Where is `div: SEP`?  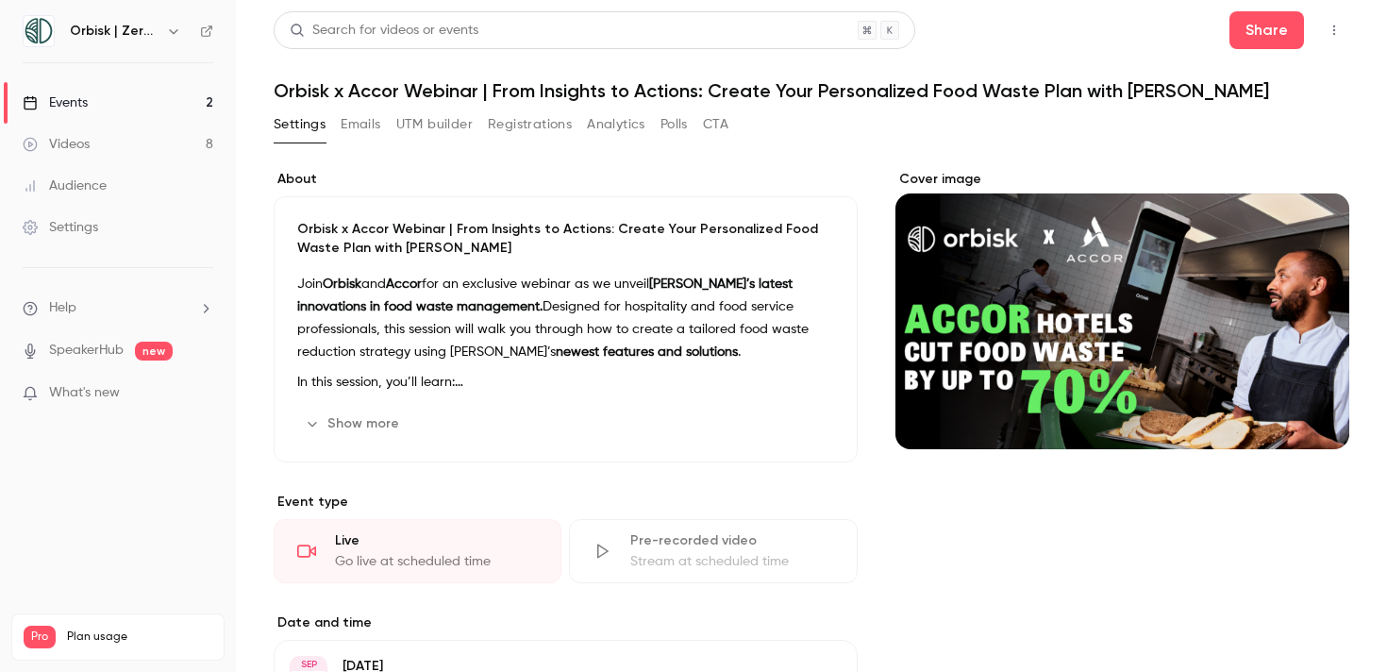
div: SEP is located at coordinates (309, 664).